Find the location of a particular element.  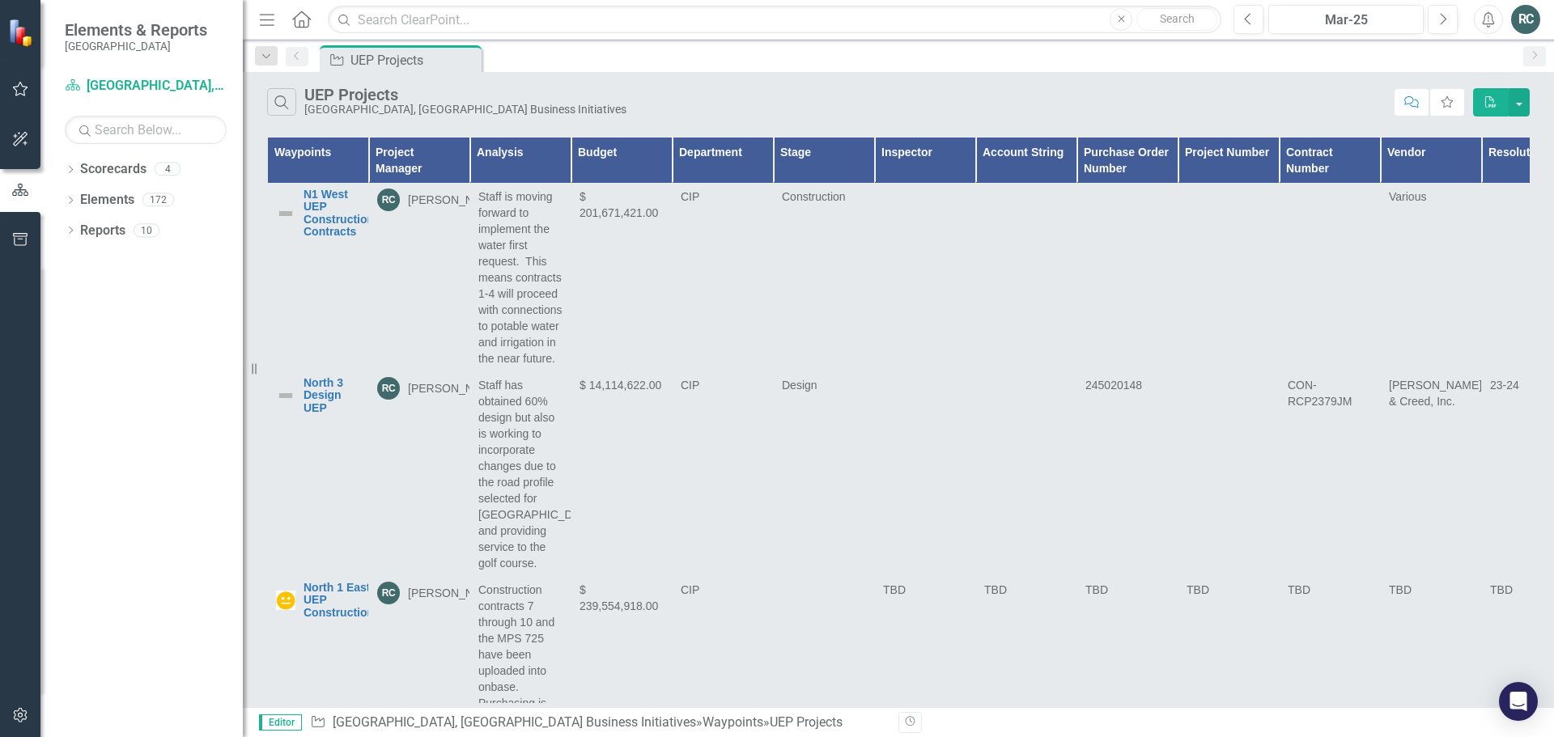

a: North 3 Design UEP is located at coordinates (332, 396).